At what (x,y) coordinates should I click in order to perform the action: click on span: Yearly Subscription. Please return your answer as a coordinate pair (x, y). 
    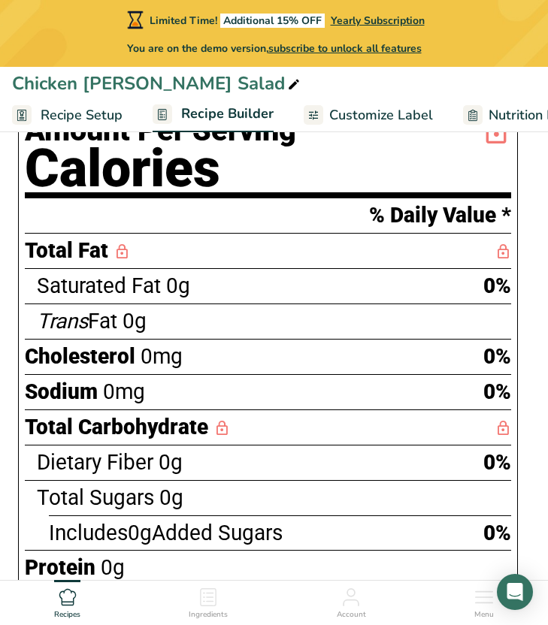
    Looking at the image, I should click on (377, 20).